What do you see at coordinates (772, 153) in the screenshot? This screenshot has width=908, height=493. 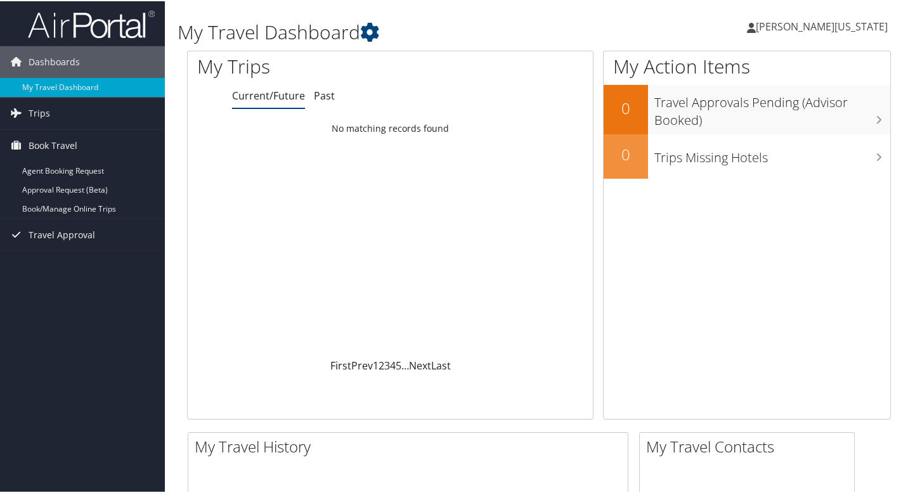 I see `h3: Trips Missing Hotels` at bounding box center [772, 153].